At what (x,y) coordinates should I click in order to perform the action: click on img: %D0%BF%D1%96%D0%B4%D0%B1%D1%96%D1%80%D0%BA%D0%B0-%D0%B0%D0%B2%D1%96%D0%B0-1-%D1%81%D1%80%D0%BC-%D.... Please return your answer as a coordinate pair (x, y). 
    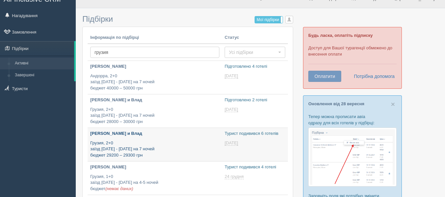
    Looking at the image, I should click on (352, 157).